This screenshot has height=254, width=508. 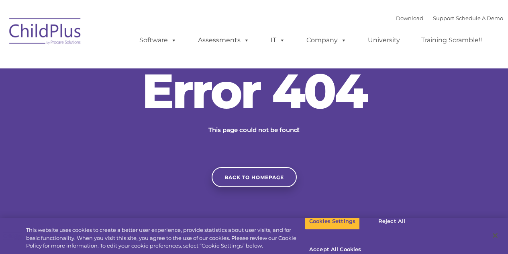 What do you see at coordinates (444, 18) in the screenshot?
I see `a: Support` at bounding box center [444, 18].